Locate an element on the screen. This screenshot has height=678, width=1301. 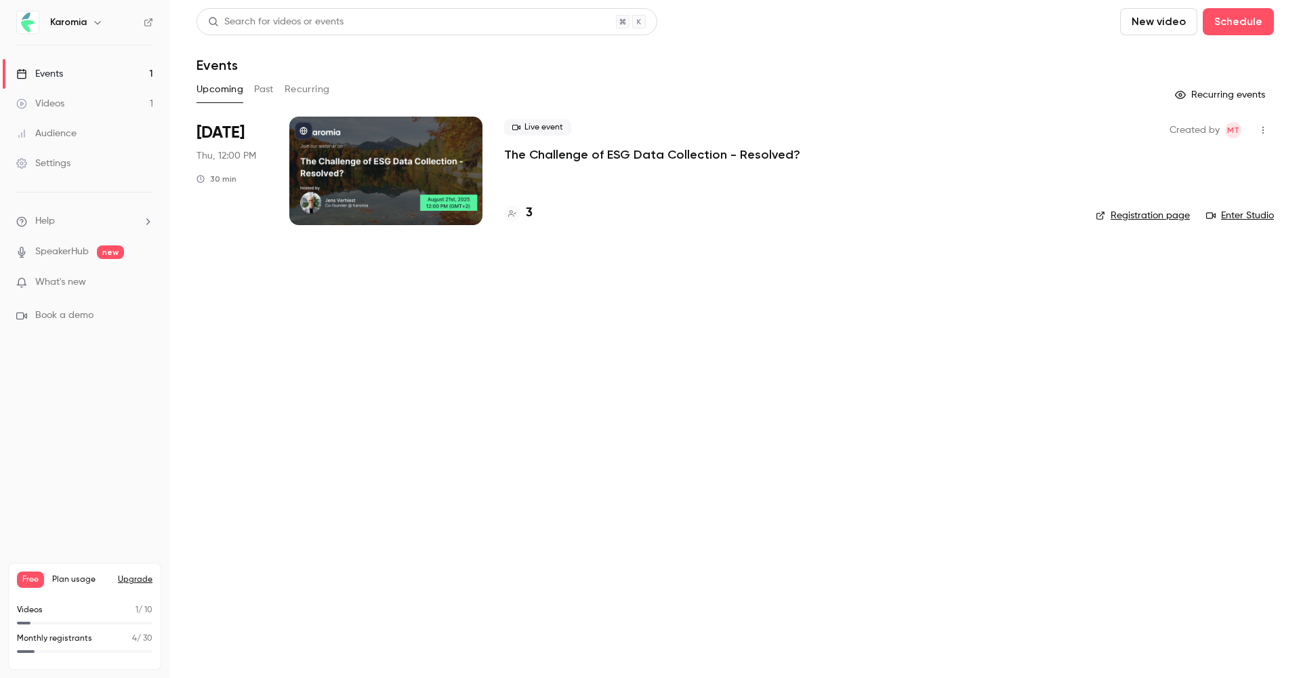
p: / 30 is located at coordinates (142, 638).